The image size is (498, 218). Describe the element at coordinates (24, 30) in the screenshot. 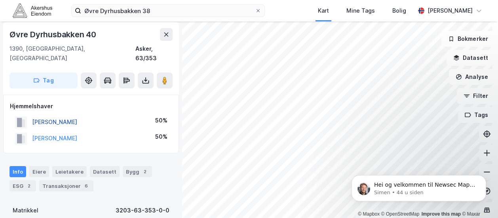

I see `img: Profile image for Simen` at that location.